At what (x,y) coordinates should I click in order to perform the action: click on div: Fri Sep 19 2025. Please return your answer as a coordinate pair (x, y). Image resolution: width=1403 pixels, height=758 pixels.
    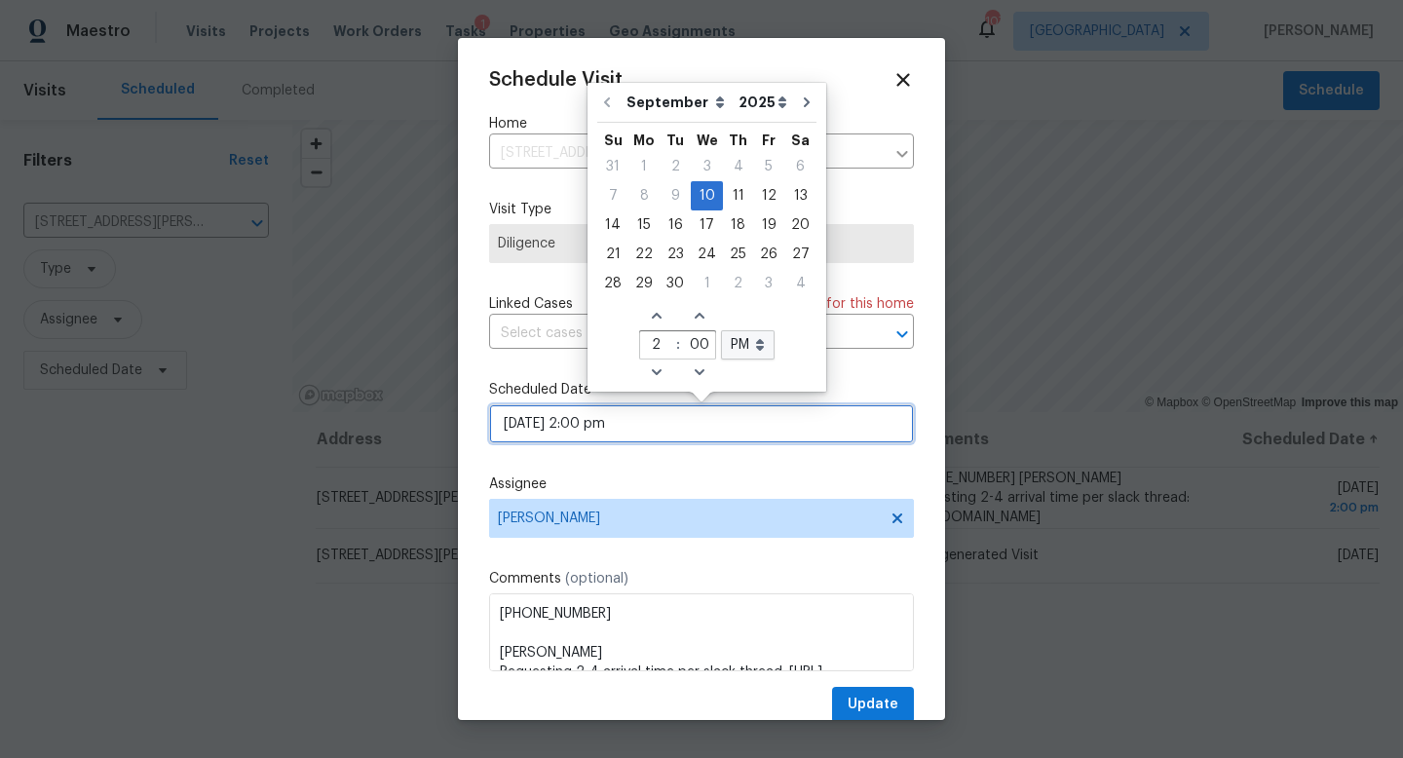
    Looking at the image, I should click on (769, 225).